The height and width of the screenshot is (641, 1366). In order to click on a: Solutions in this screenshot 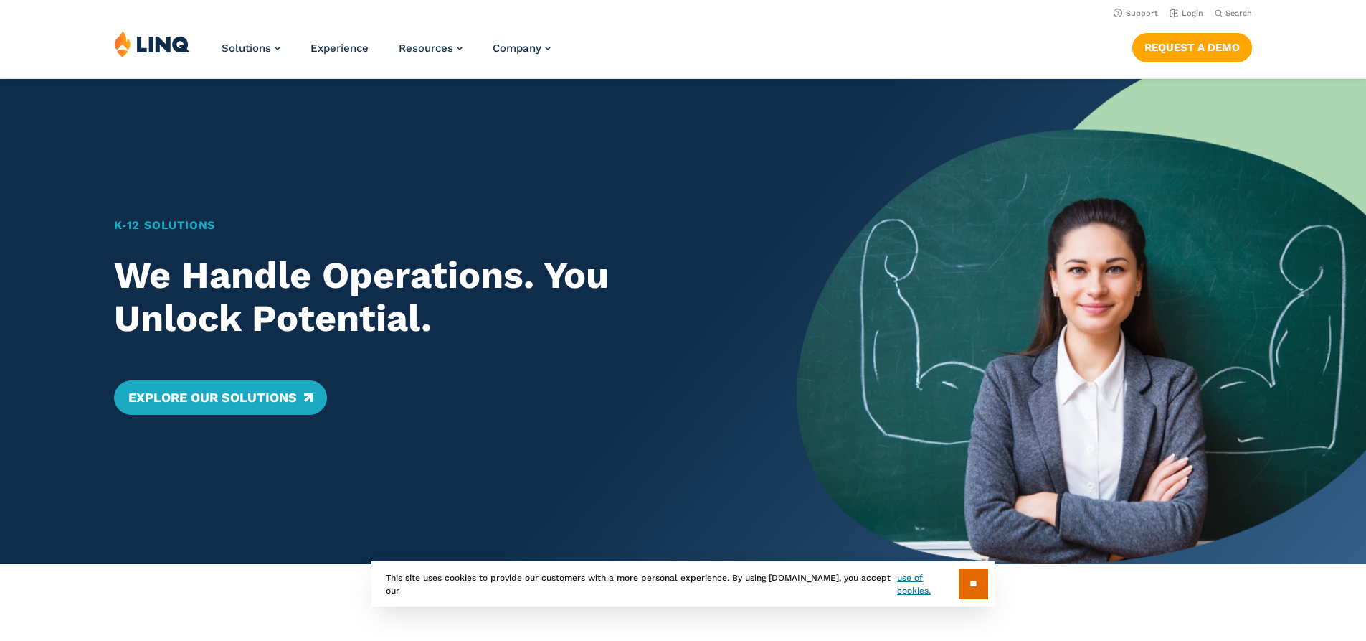, I will do `click(251, 48)`.